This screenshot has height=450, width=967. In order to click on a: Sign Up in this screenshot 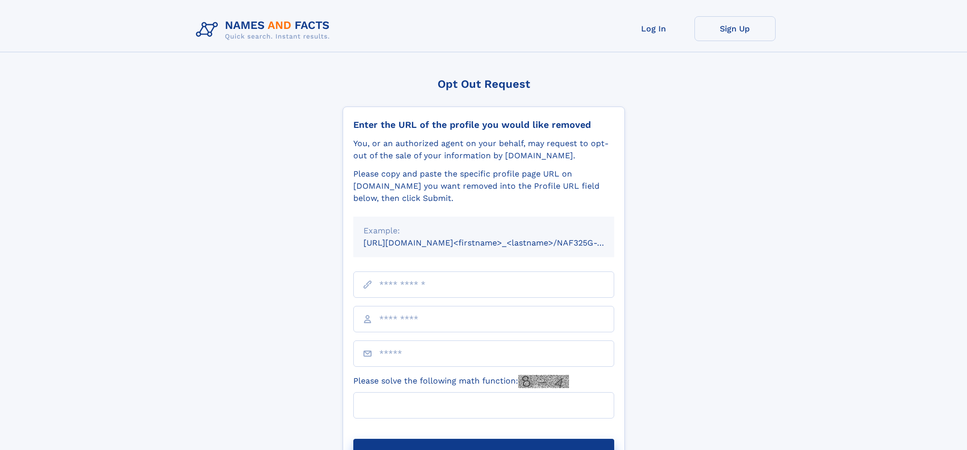, I will do `click(735, 28)`.